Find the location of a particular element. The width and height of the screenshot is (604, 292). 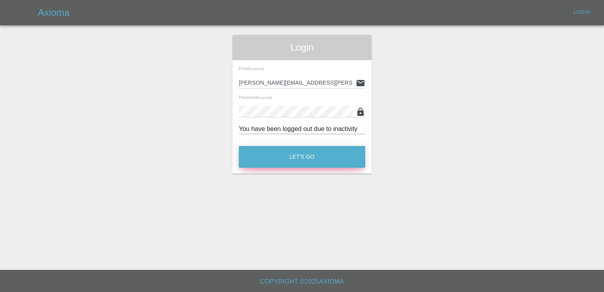

span: Login is located at coordinates (302, 47).